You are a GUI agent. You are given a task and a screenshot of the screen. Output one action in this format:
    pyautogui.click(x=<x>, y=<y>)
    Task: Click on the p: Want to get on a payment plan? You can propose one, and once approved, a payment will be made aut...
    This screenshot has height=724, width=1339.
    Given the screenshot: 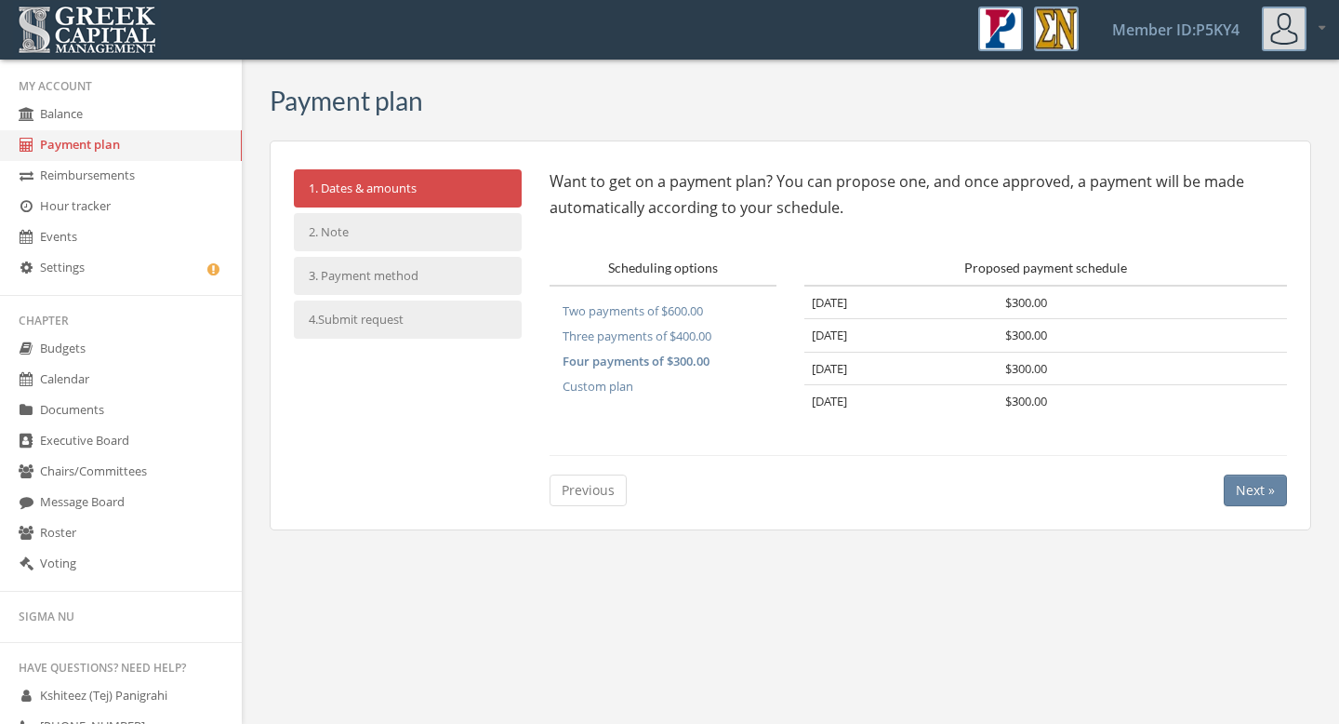 What is the action you would take?
    pyautogui.click(x=919, y=194)
    